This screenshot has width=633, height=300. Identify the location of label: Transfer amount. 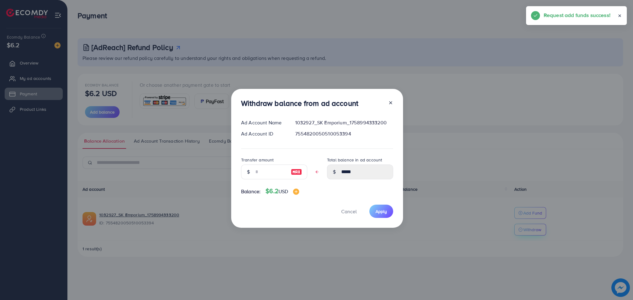
(257, 160).